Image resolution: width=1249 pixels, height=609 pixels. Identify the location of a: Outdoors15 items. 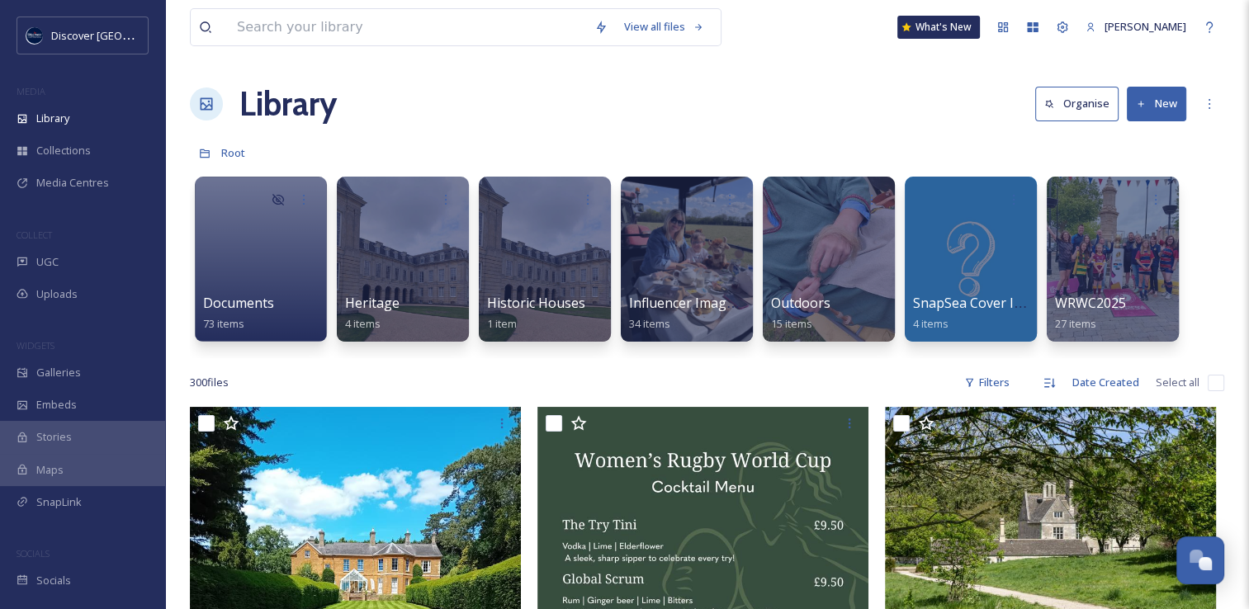
(801, 313).